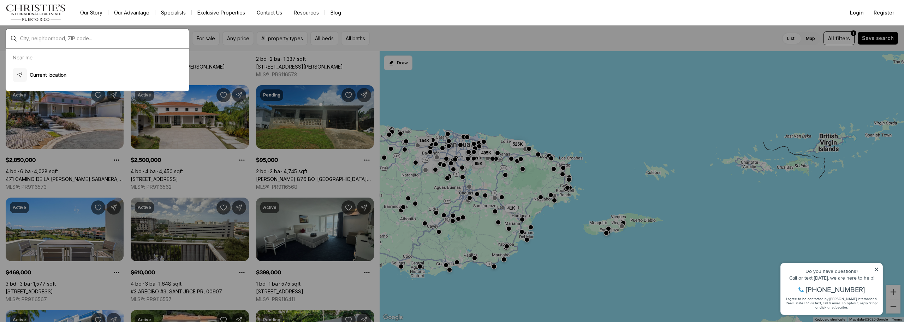  I want to click on a: logo, so click(36, 13).